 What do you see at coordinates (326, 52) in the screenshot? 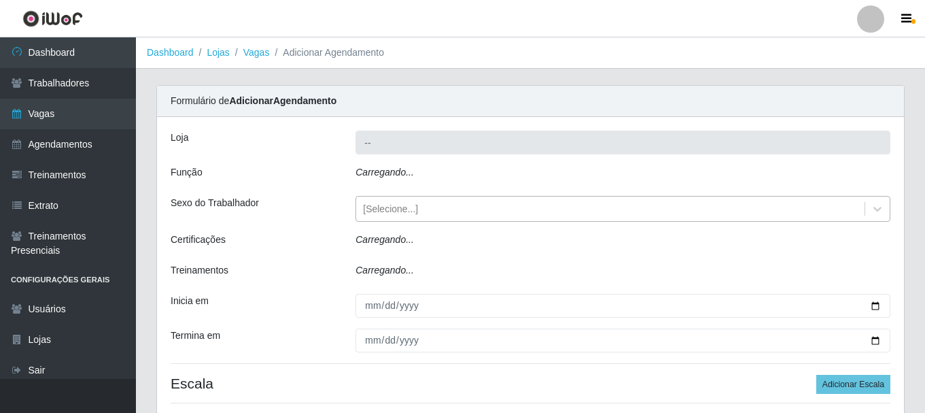
I see `li: Adicionar Agendamento` at bounding box center [326, 52].